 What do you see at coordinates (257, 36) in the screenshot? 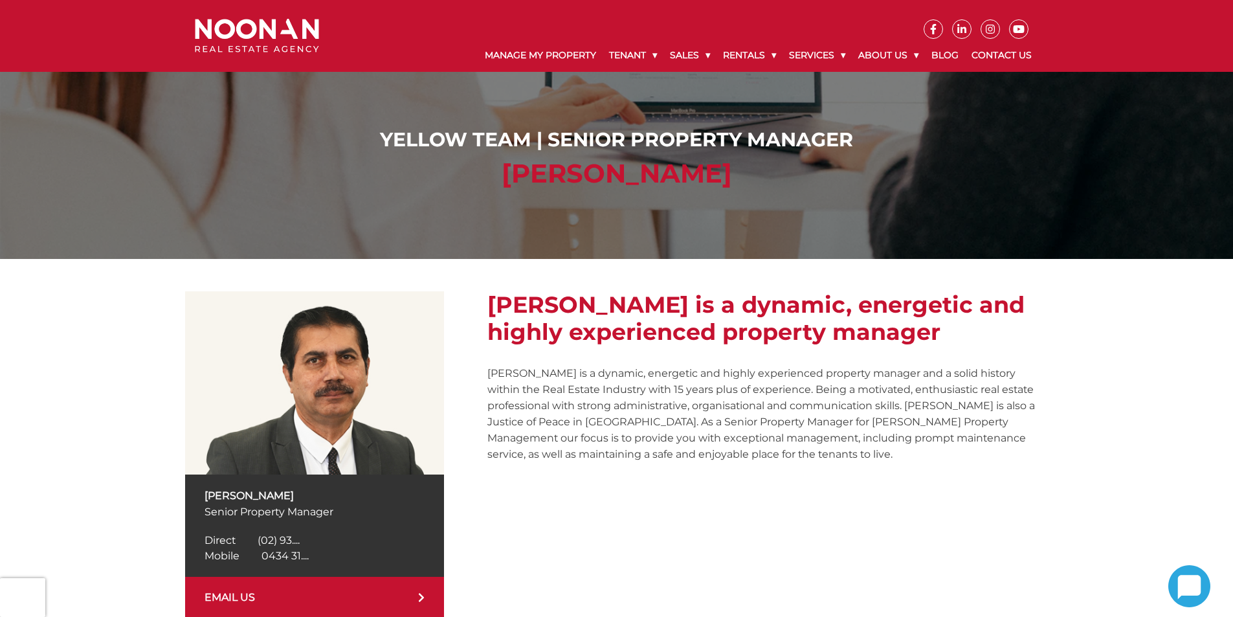
I see `img: Noonan Real Estate Agency` at bounding box center [257, 36].